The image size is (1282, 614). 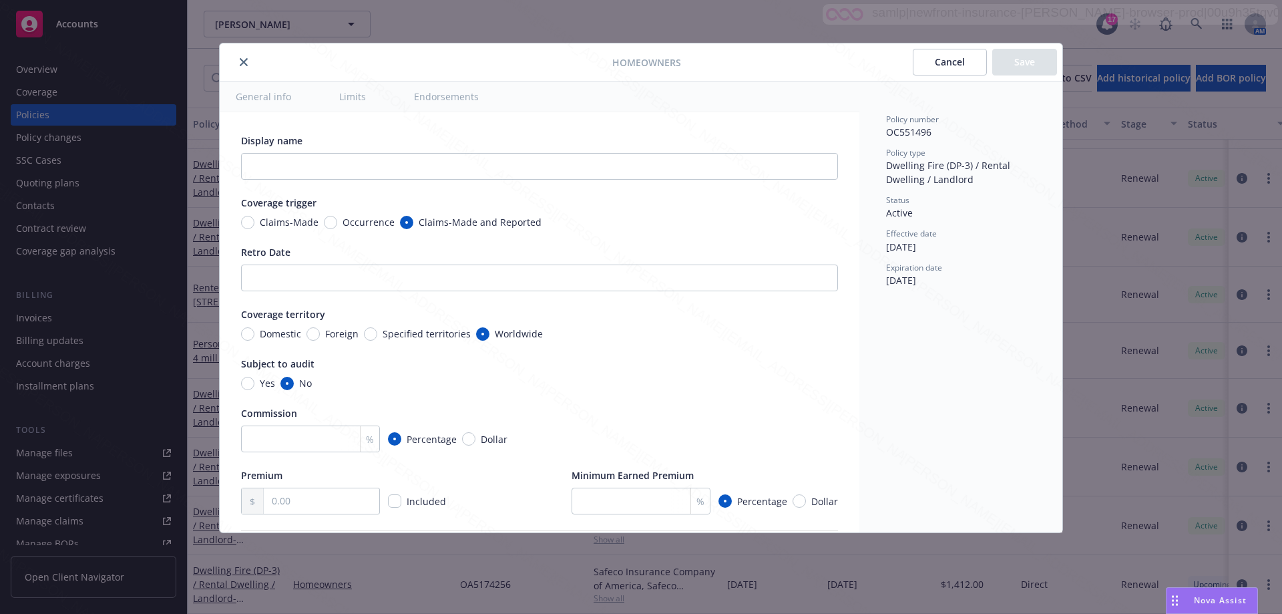 I want to click on button: close, so click(x=244, y=62).